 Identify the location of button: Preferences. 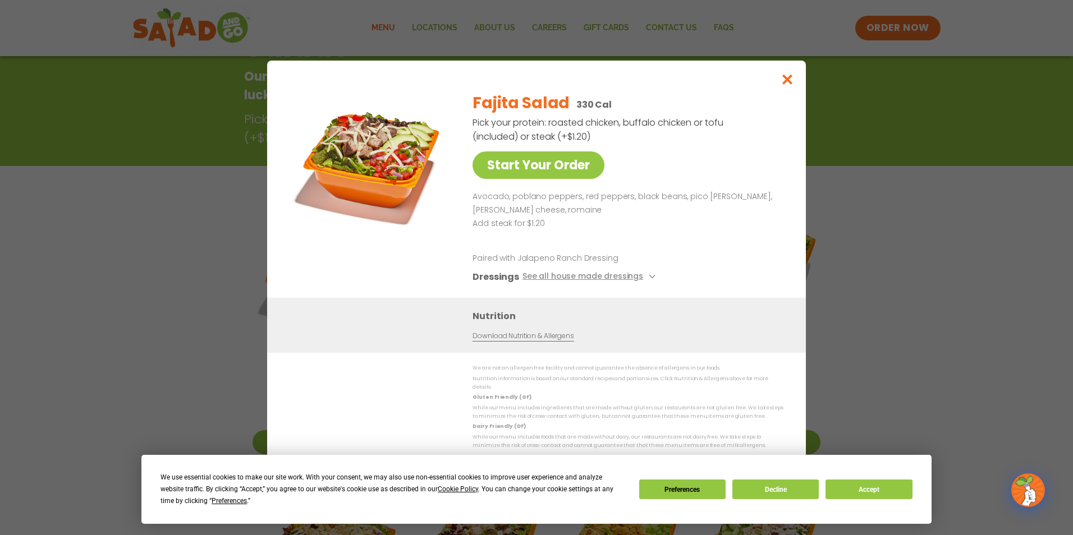
(682, 489).